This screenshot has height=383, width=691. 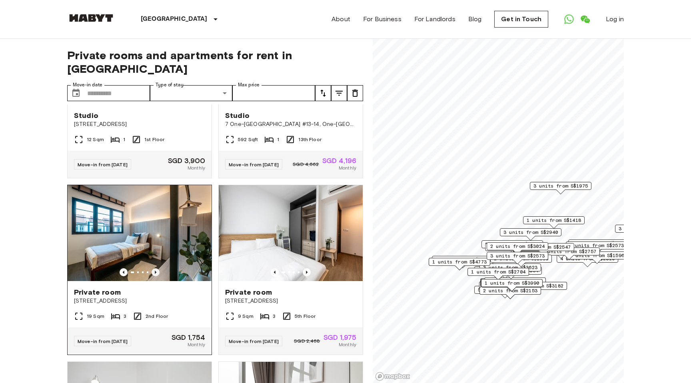 I want to click on span: 3 units from S$1985, so click(x=512, y=244).